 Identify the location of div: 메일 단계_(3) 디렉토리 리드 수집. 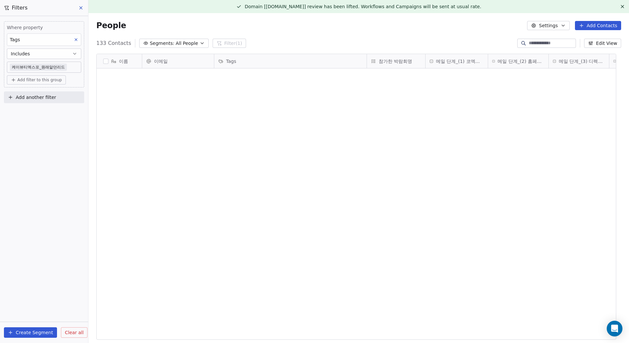
(579, 61).